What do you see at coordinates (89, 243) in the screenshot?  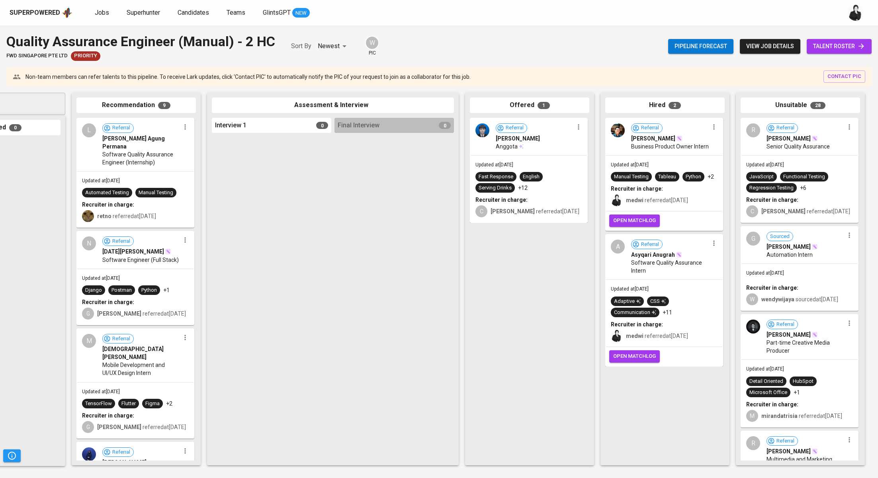 I see `div: N` at bounding box center [89, 243].